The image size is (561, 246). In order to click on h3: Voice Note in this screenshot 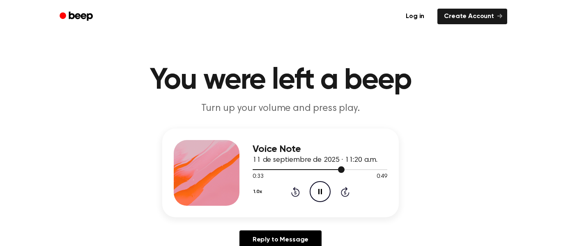, I will do `click(320, 149)`.